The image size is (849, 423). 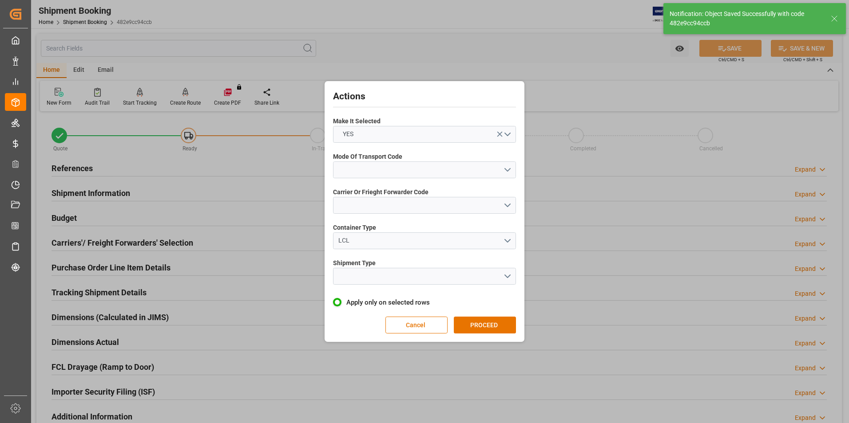 What do you see at coordinates (368, 157) in the screenshot?
I see `span: Mode Of Transport Code` at bounding box center [368, 157].